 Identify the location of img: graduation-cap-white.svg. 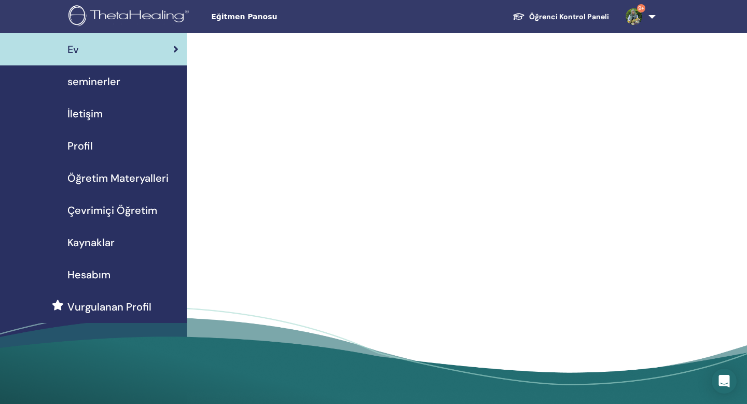
(519, 16).